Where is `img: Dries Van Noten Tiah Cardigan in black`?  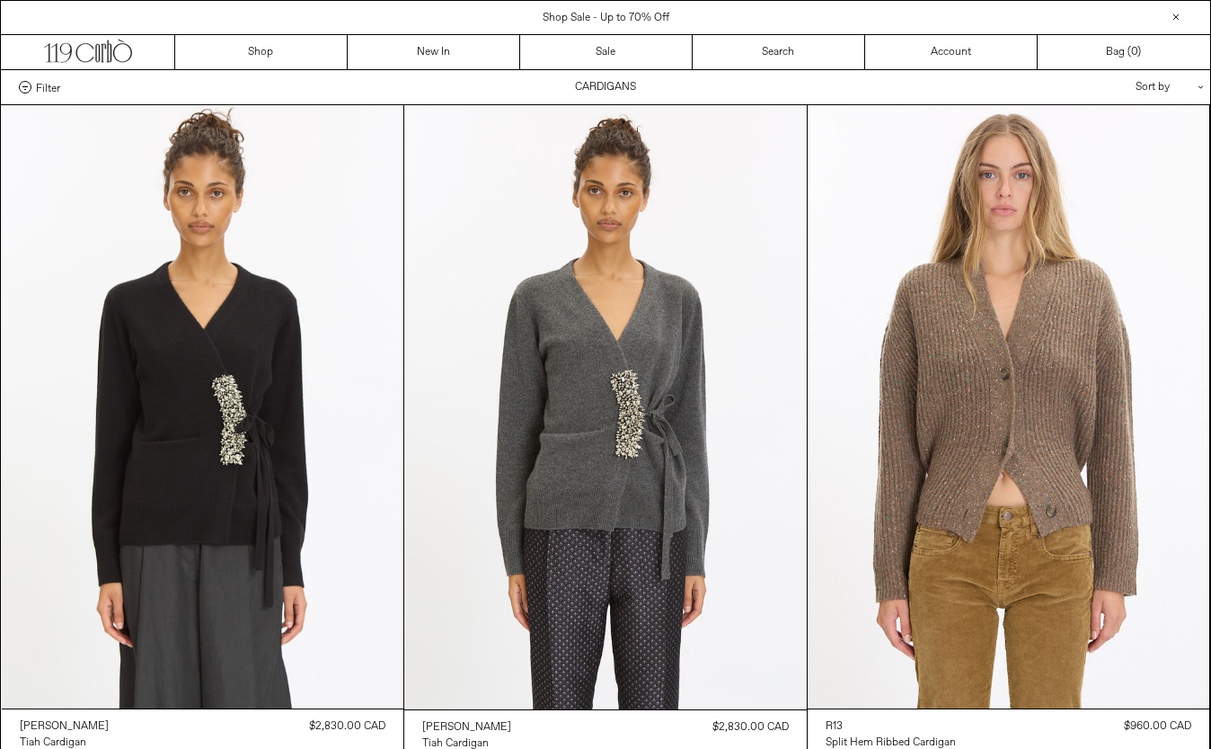 img: Dries Van Noten Tiah Cardigan in black is located at coordinates (203, 406).